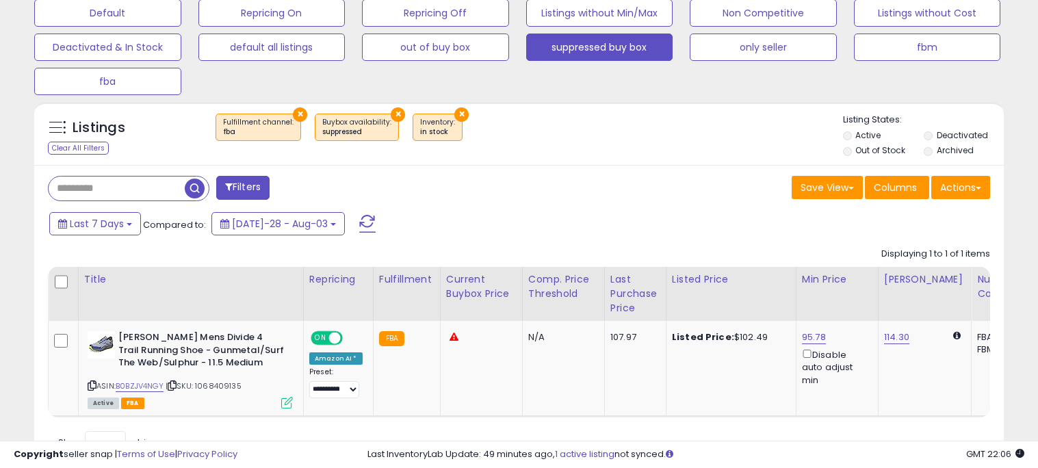  What do you see at coordinates (927, 47) in the screenshot?
I see `button: fbm` at bounding box center [927, 47].